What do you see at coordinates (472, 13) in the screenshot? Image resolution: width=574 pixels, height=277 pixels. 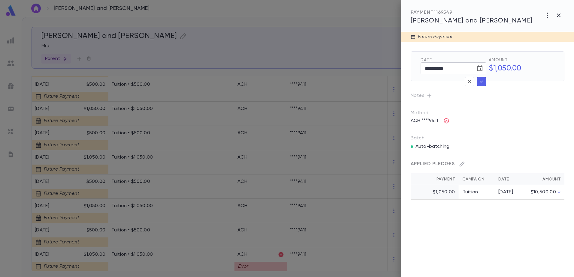 I see `div: PAYMENT 1169549` at bounding box center [472, 13].